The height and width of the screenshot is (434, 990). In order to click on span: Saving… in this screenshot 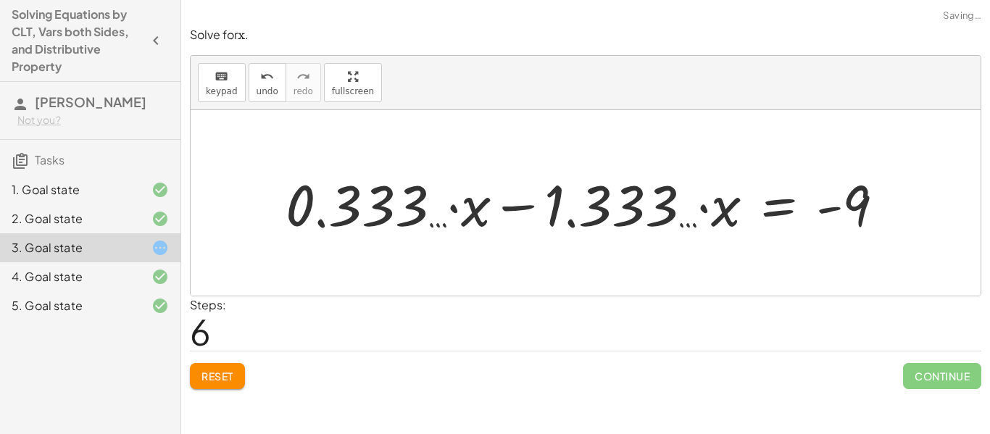, I will do `click(961, 16)`.